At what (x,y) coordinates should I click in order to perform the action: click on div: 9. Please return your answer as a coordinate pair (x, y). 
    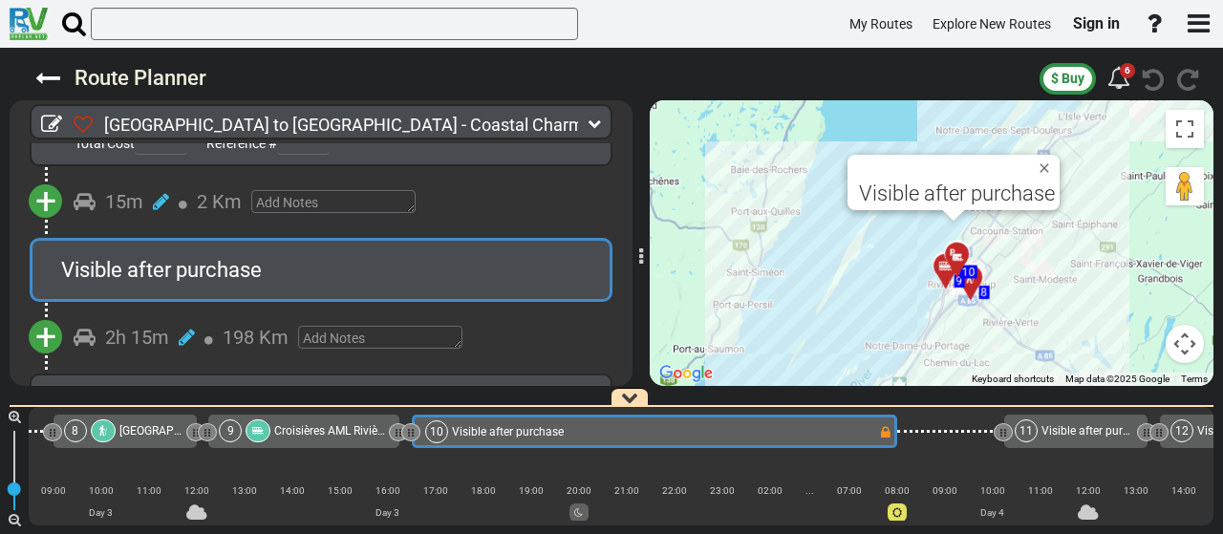
    Looking at the image, I should click on (230, 431).